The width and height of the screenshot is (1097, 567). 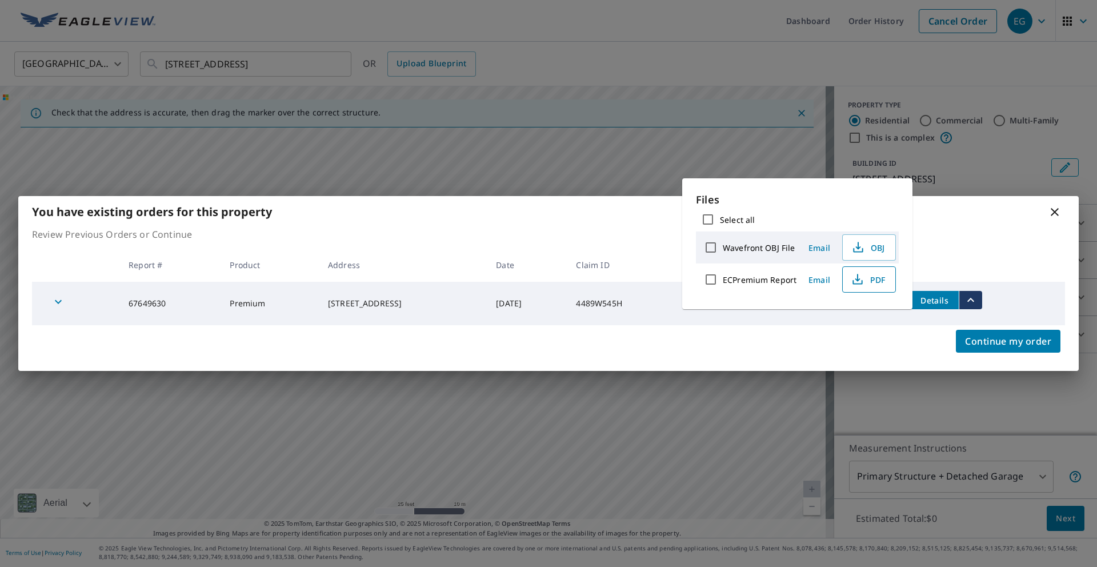 I want to click on span: OBJ, so click(x=868, y=247).